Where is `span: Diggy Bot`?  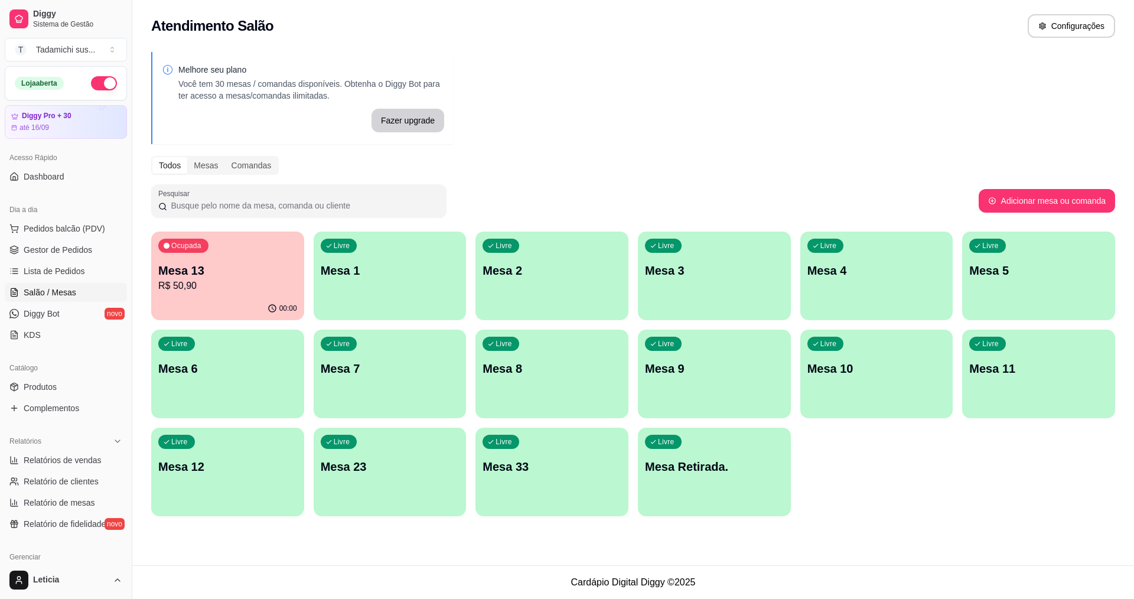 span: Diggy Bot is located at coordinates (41, 314).